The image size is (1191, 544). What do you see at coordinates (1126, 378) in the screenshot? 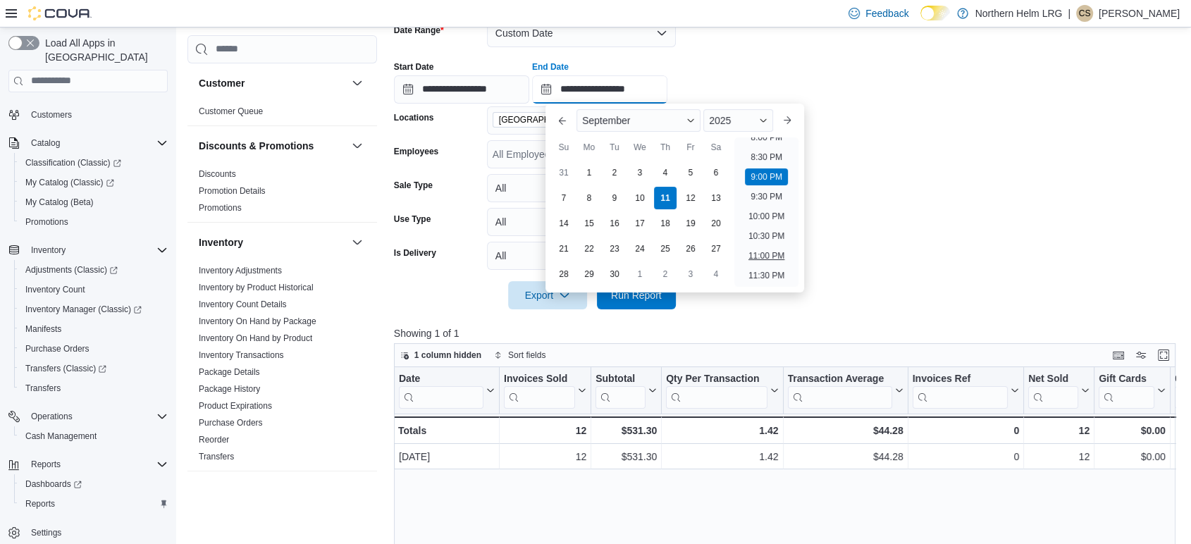
I see `div: Gift Cards` at bounding box center [1126, 378].